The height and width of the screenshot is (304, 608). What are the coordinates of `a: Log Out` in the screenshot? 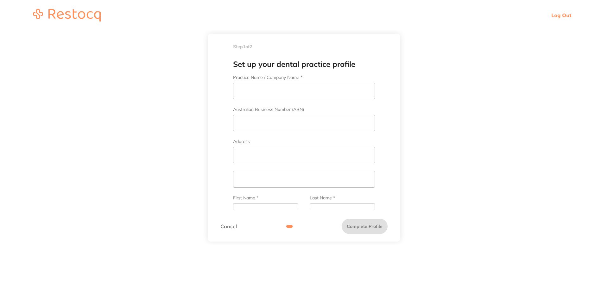 It's located at (561, 15).